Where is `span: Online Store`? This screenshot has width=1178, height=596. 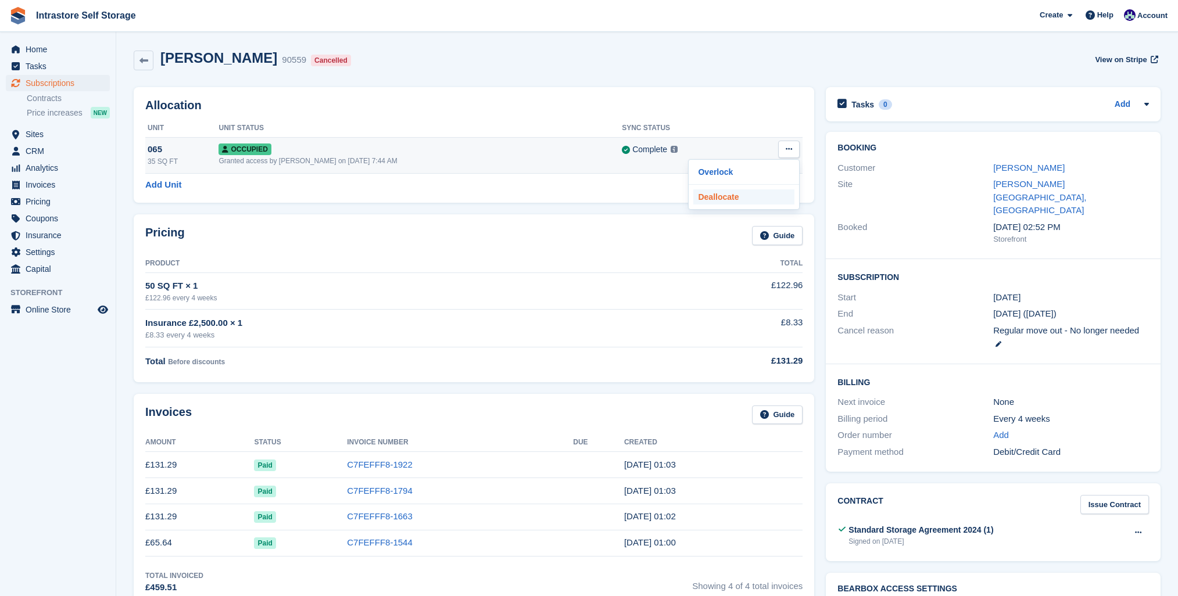
span: Online Store is located at coordinates (60, 310).